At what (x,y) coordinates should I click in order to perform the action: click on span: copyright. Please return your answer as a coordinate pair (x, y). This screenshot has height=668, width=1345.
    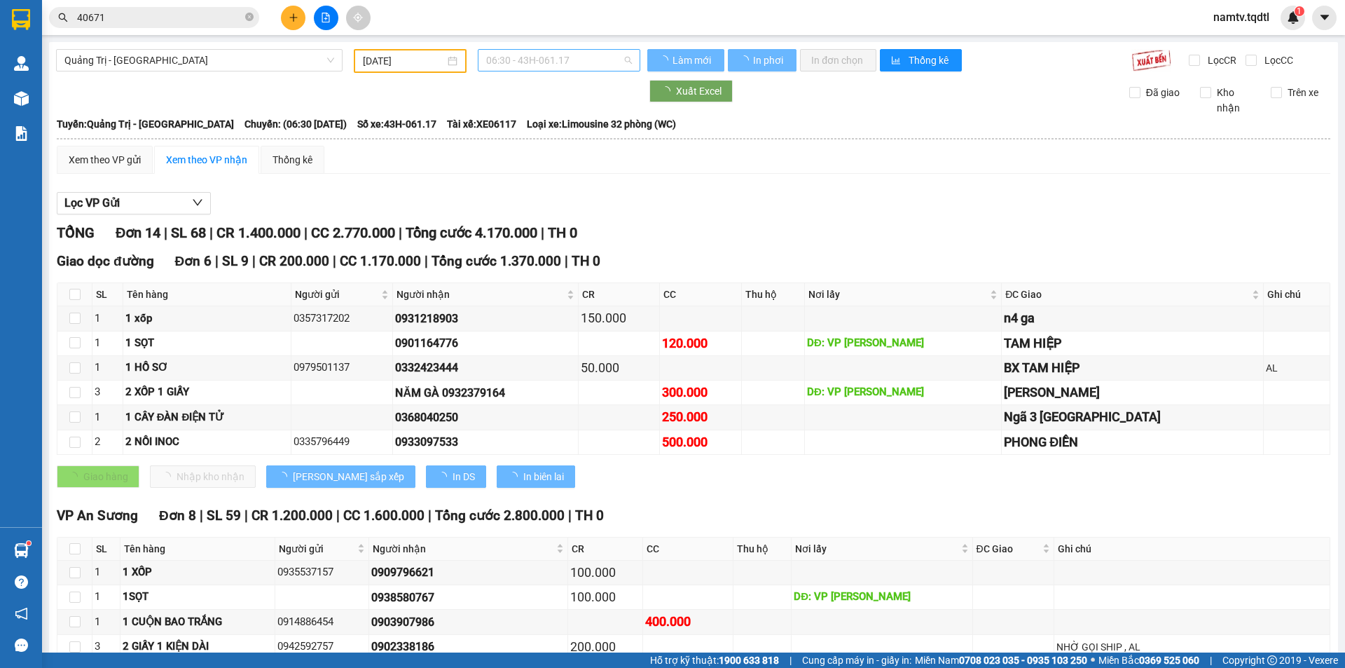
    Looking at the image, I should click on (1272, 660).